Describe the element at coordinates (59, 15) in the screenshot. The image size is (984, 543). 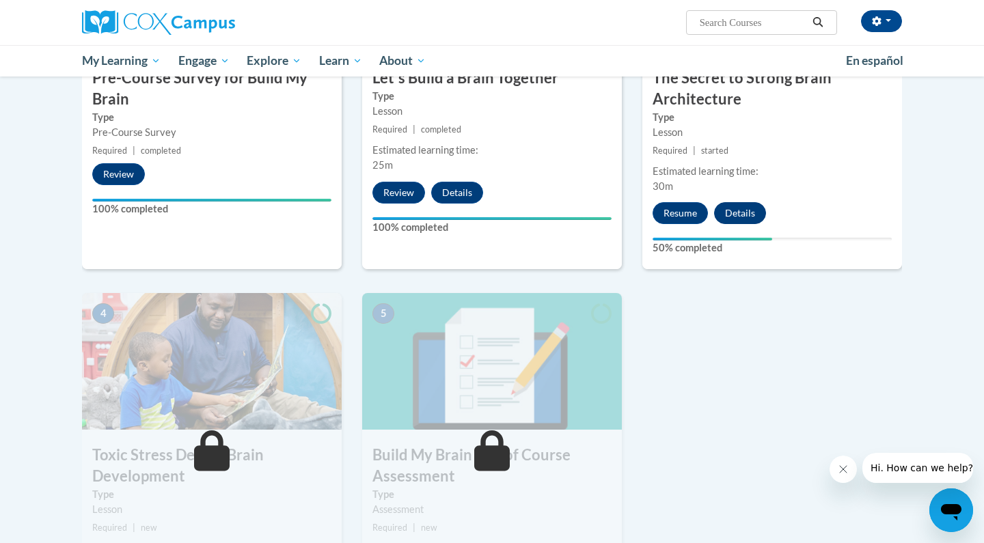
I see `span: Hi. How can we help?` at that location.